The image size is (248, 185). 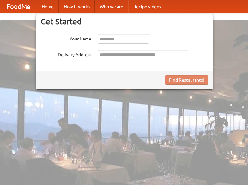 I want to click on a: Who we are, so click(x=111, y=7).